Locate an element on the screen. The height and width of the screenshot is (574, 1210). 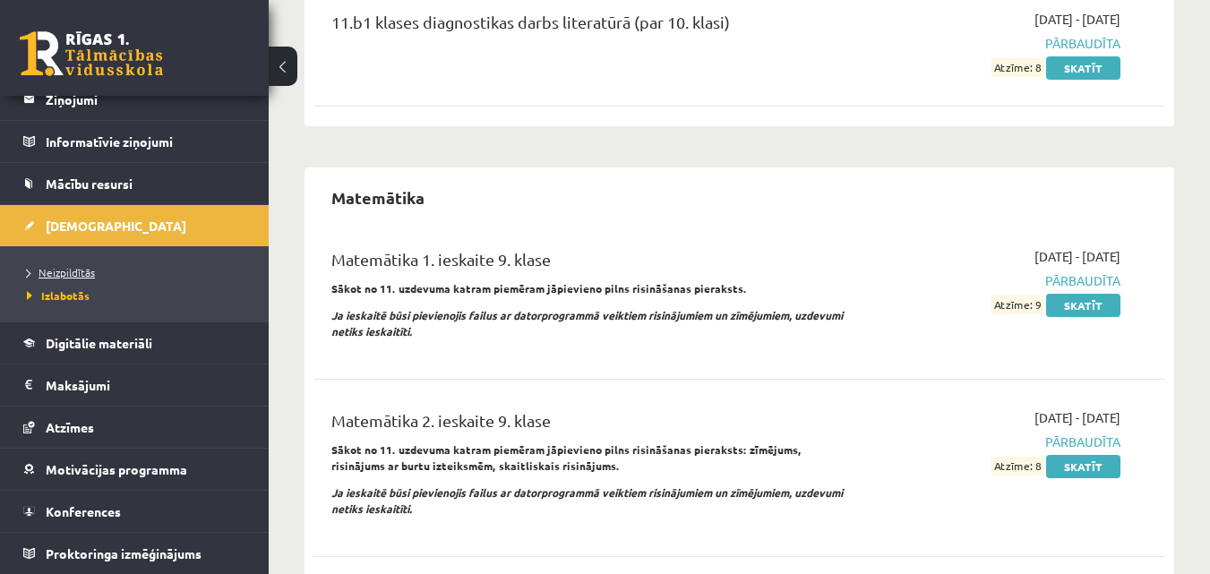
a: Rīgas 1. Tālmācības vidusskola is located at coordinates (91, 54).